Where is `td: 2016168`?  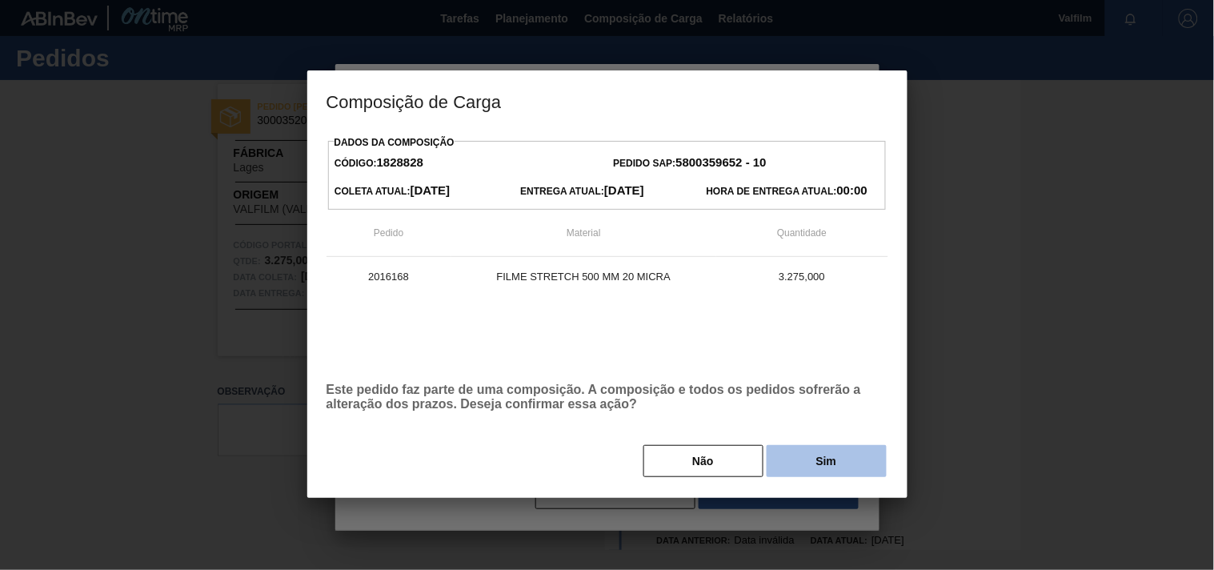
td: 2016168 is located at coordinates (389, 277).